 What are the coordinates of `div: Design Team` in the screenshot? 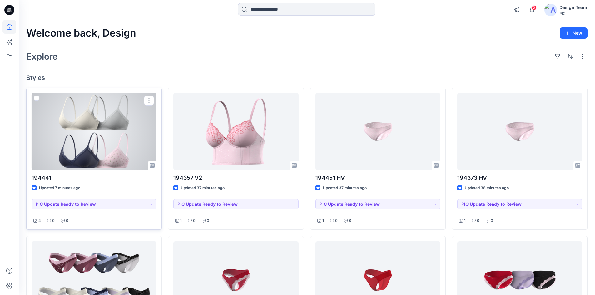 It's located at (573, 7).